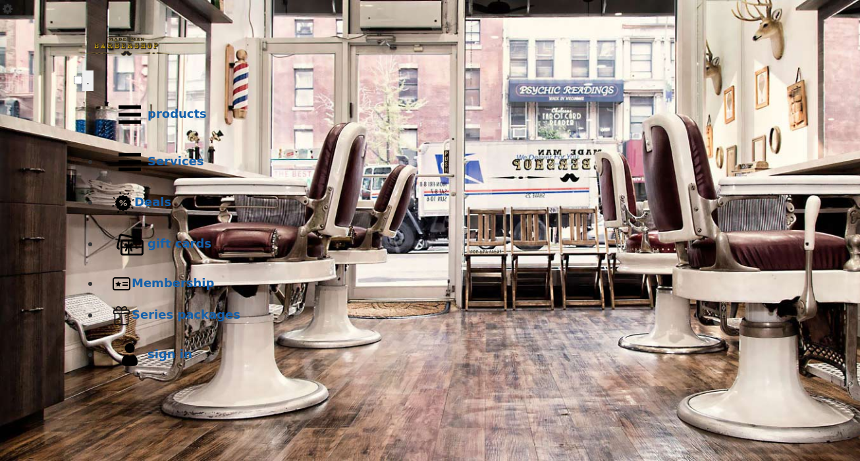 Image resolution: width=860 pixels, height=461 pixels. Describe the element at coordinates (130, 244) in the screenshot. I see `img: Gift cards` at that location.